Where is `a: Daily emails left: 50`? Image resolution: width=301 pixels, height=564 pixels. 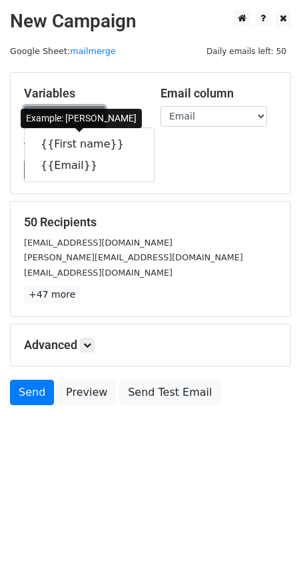 a: Daily emails left: 50 is located at coordinates (247, 51).